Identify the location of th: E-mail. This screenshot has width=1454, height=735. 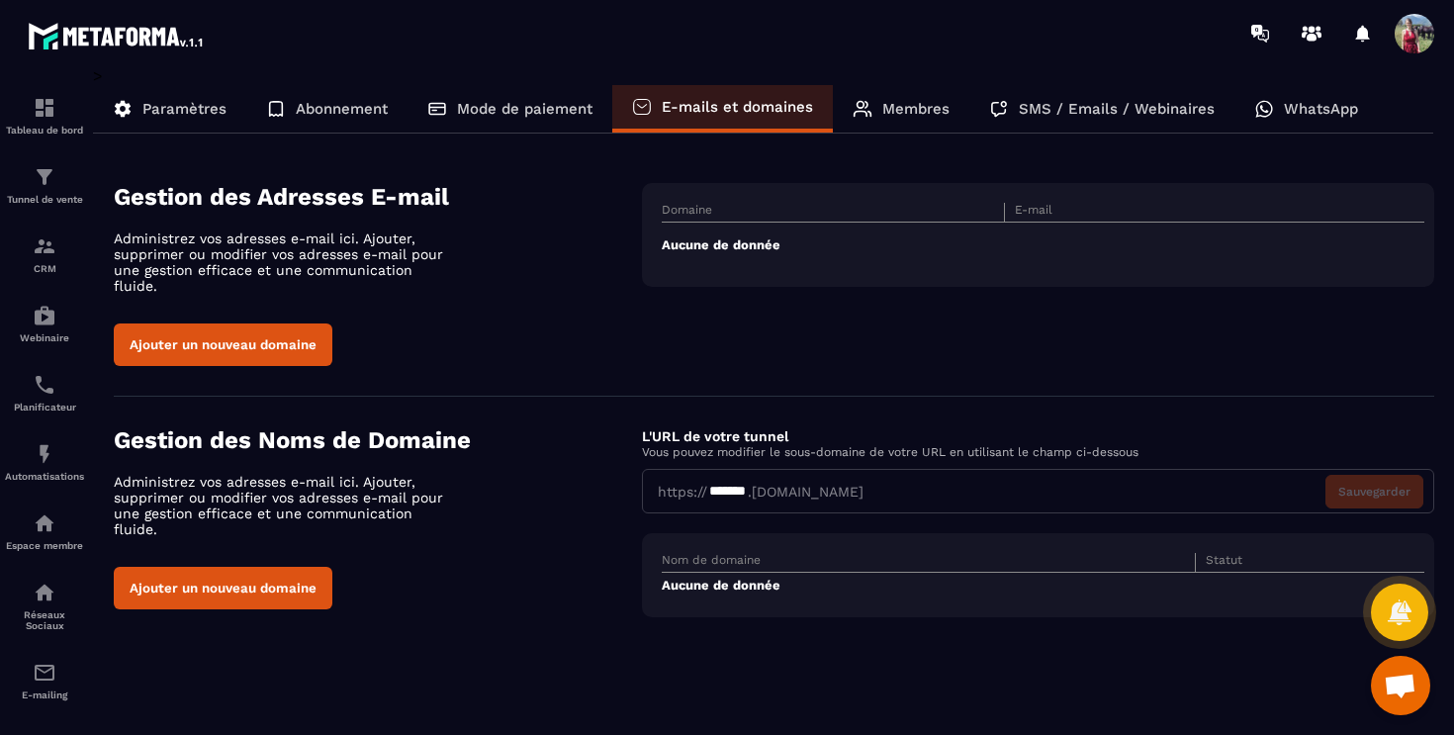
(1176, 213).